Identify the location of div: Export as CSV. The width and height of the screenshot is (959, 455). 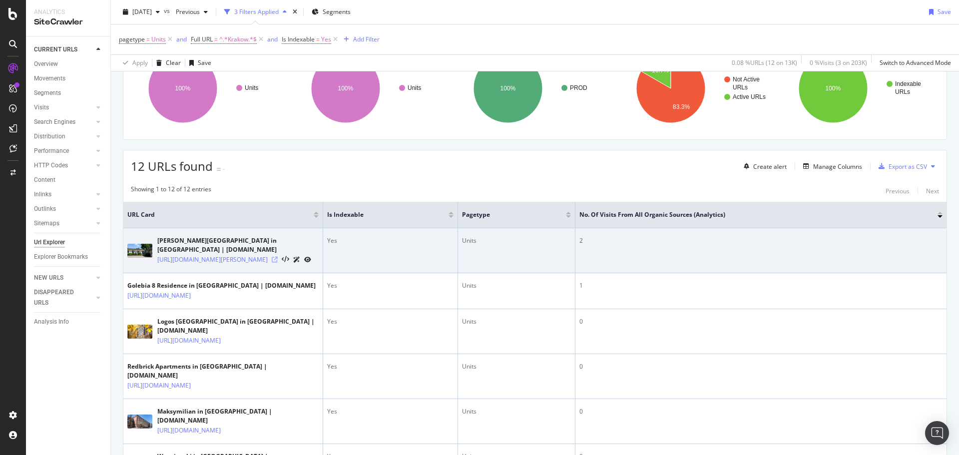
(908, 166).